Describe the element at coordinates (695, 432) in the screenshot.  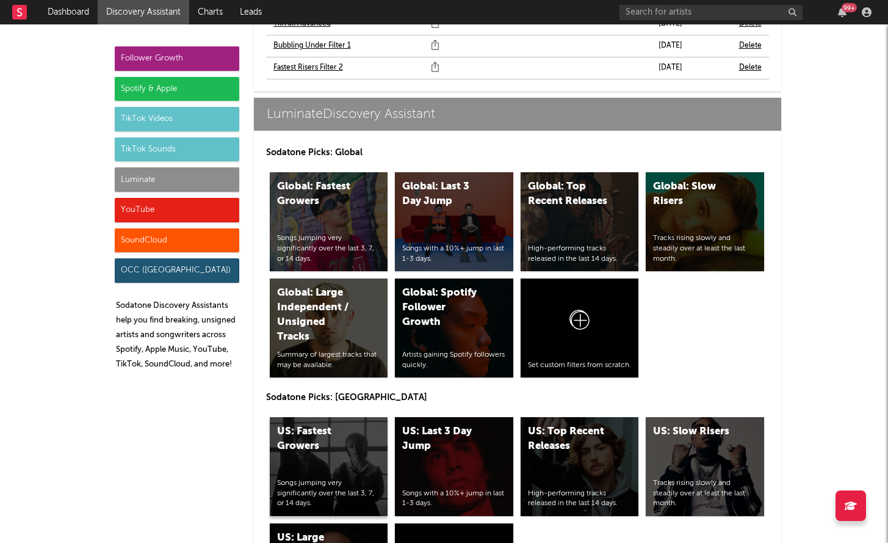
I see `div: US: Slow Risers` at that location.